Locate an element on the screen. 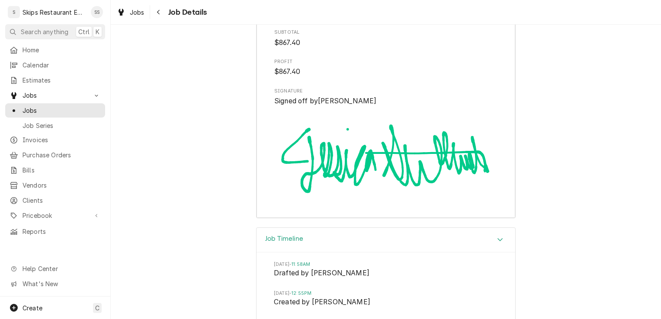 The image size is (661, 319). span: Job Details is located at coordinates (186, 12).